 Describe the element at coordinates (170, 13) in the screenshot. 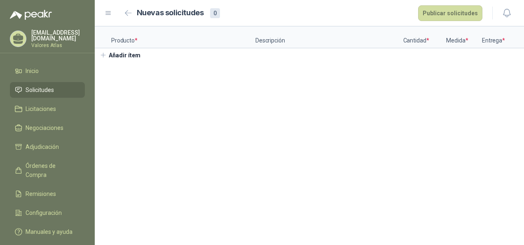

I see `h2: Nuevas solicitudes` at that location.